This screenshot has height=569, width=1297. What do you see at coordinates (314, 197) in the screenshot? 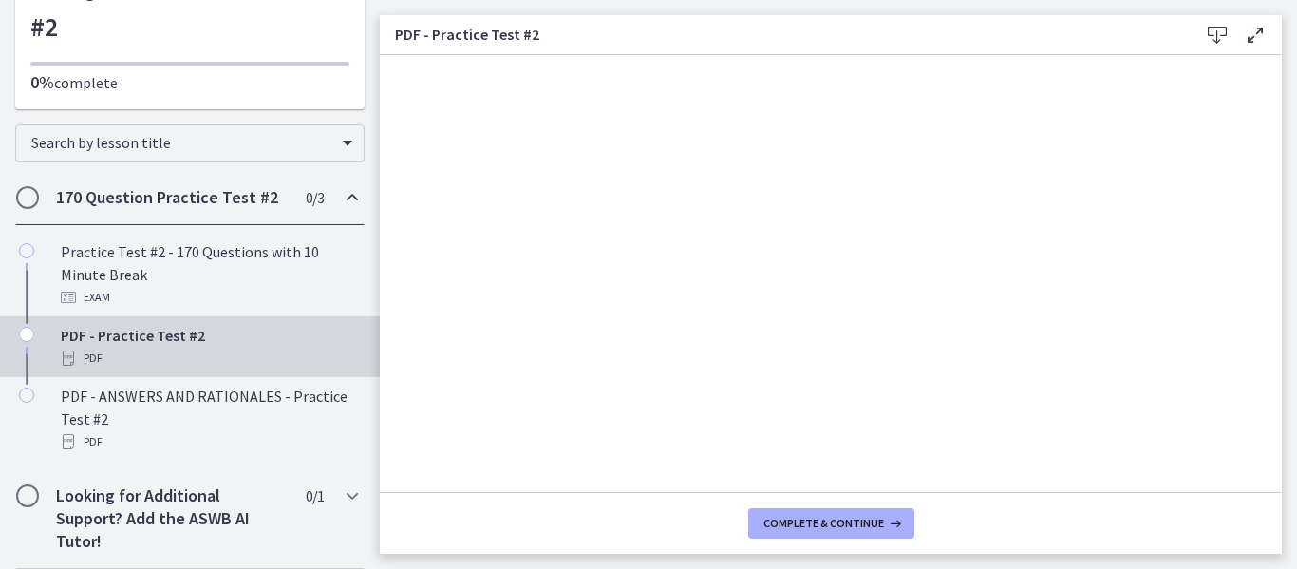
I see `span: 0 / 3` at bounding box center [314, 197].